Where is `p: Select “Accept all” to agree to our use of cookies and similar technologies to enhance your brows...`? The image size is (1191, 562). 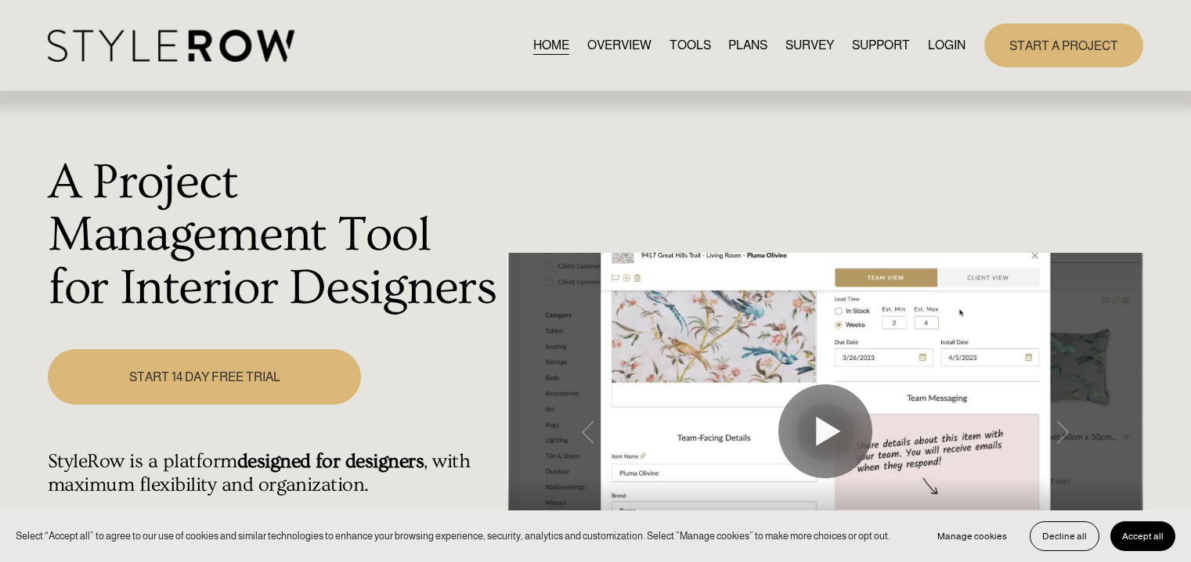 p: Select “Accept all” to agree to our use of cookies and similar technologies to enhance your brows... is located at coordinates (452, 535).